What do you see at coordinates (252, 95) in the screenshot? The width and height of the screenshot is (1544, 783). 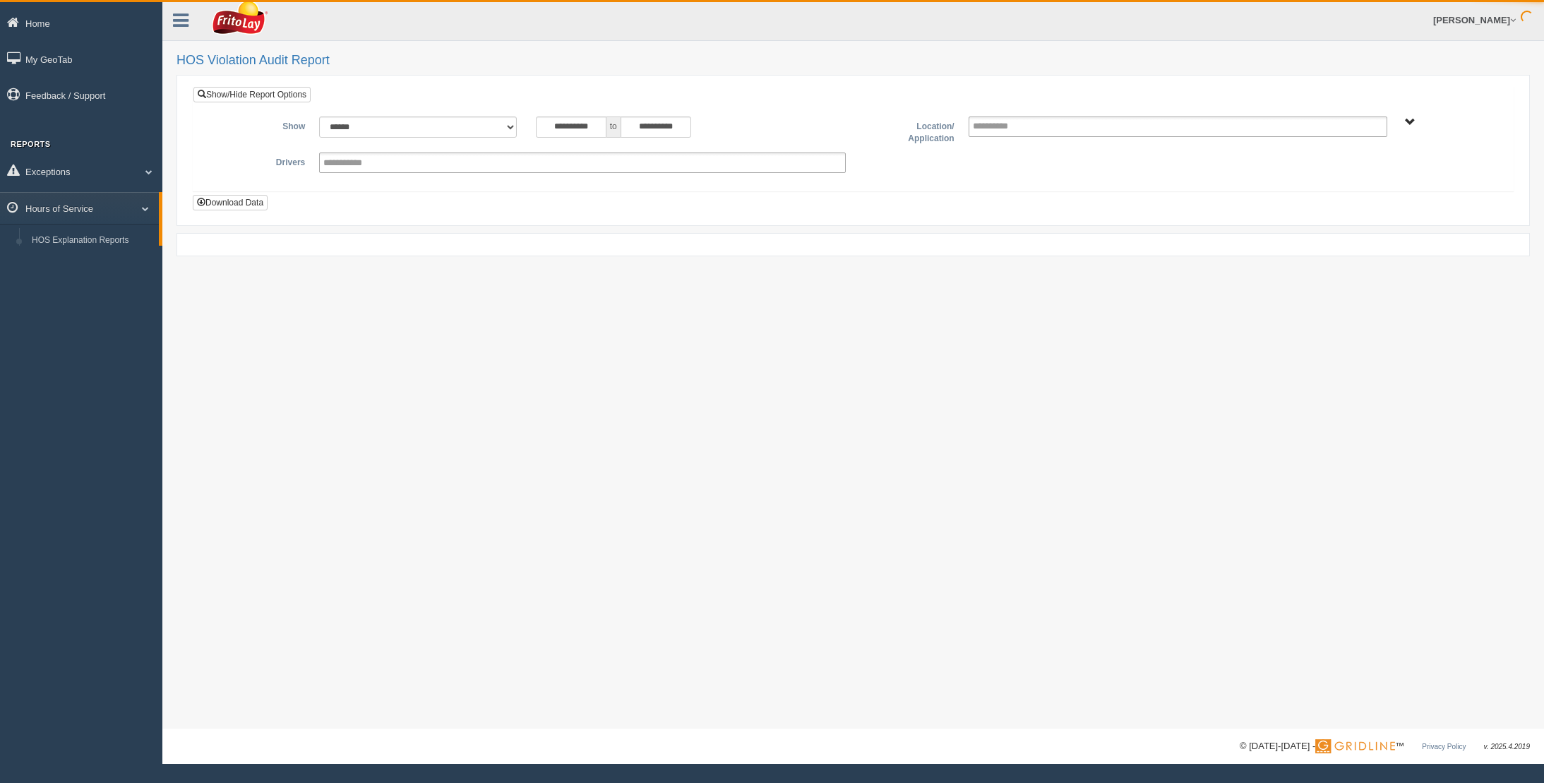 I see `a: Show/Hide Report Options` at bounding box center [252, 95].